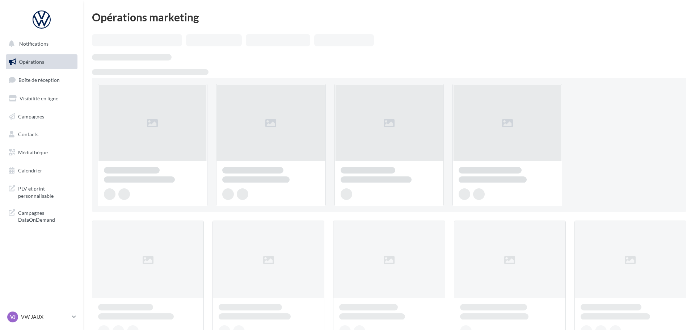 This screenshot has height=330, width=695. Describe the element at coordinates (30, 170) in the screenshot. I see `span: Calendrier` at that location.